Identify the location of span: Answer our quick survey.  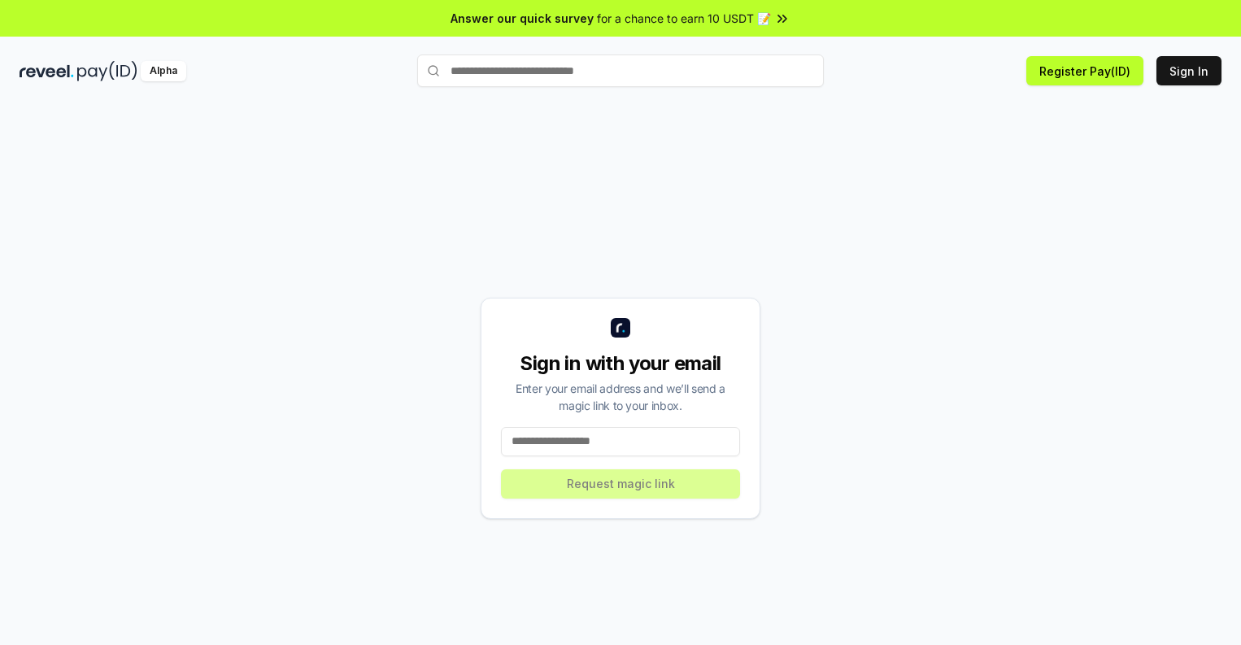
(522, 18).